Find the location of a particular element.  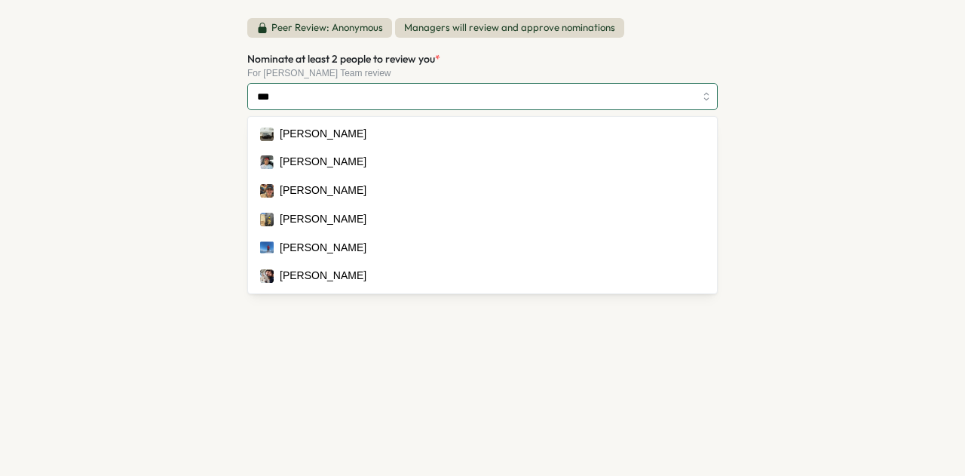

img: Rodrigo Ruiz Hinojosa is located at coordinates (267, 162).